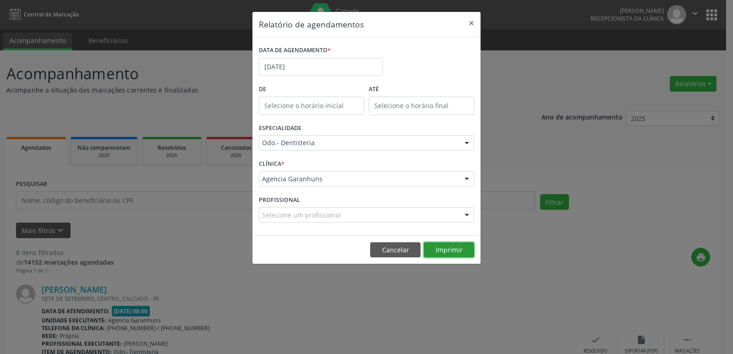 The image size is (733, 354). I want to click on input: Selecione o horário final, so click(421, 106).